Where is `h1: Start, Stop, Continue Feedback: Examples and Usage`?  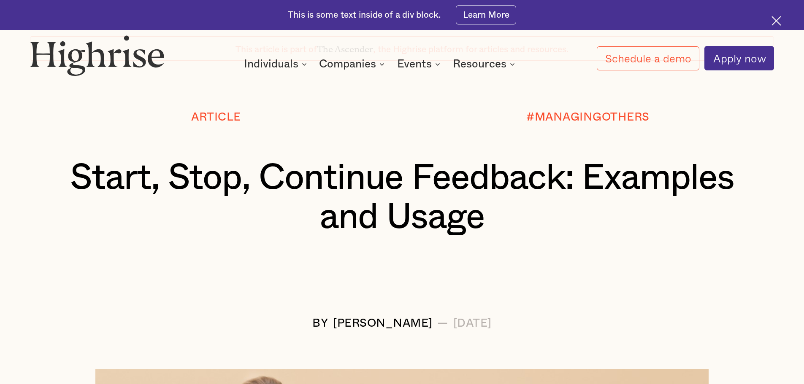
h1: Start, Stop, Continue Feedback: Examples and Usage is located at coordinates (402, 198).